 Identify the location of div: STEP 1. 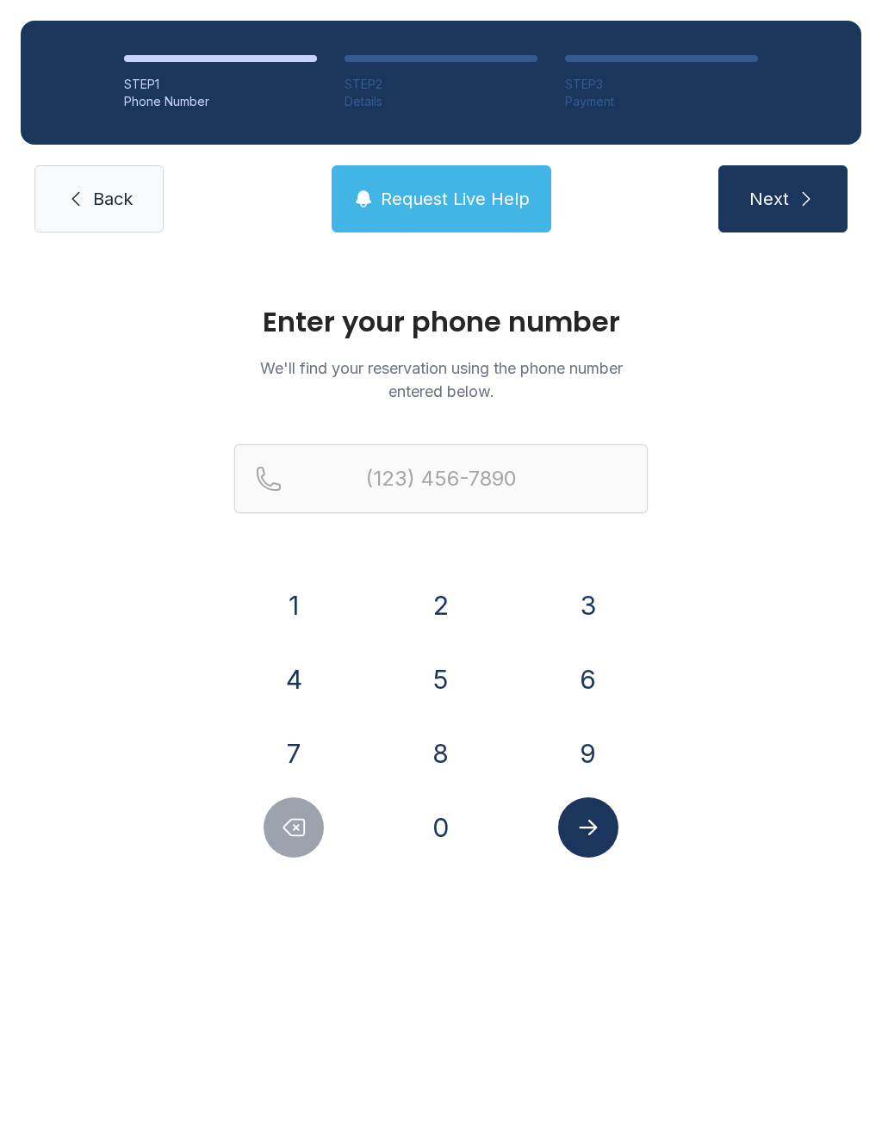
(220, 84).